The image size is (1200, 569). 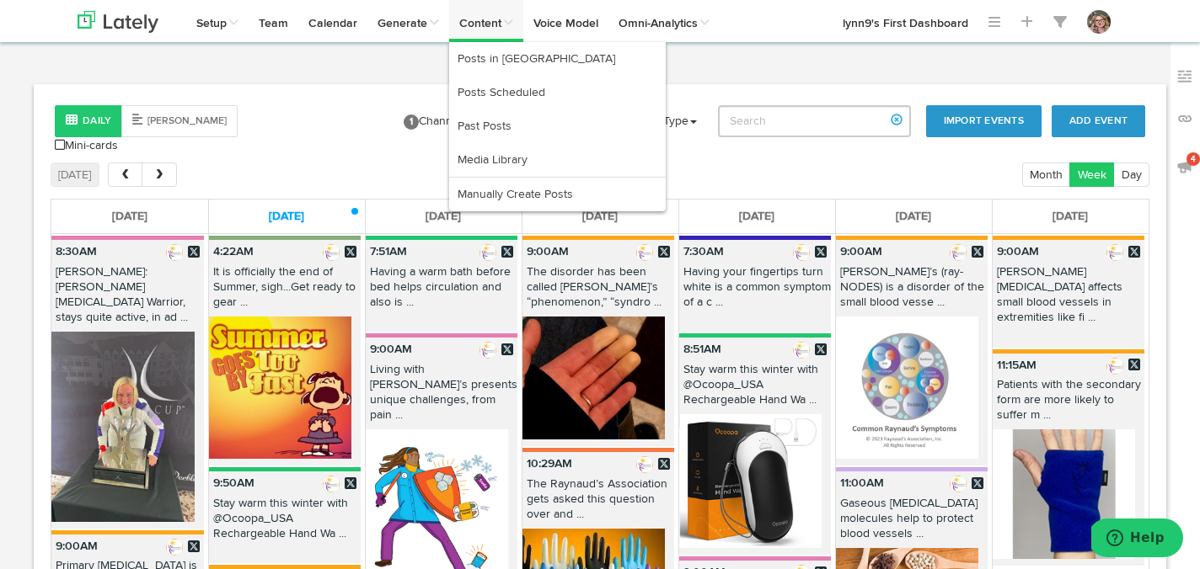 I want to click on span: 4, so click(x=1193, y=159).